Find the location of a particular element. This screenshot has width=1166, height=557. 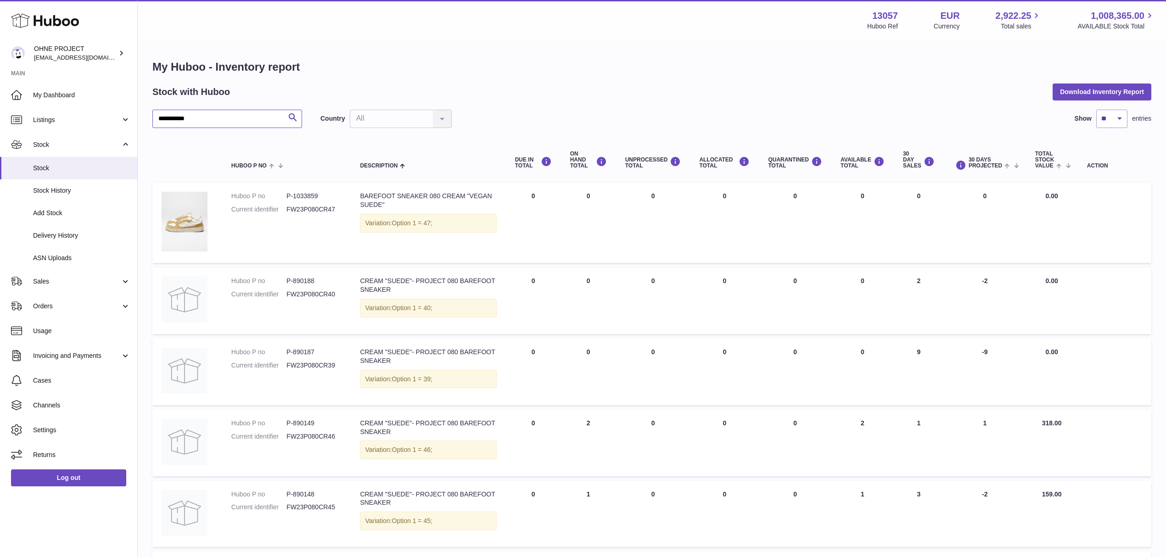

span: Option 1 = 39; is located at coordinates (412, 379).